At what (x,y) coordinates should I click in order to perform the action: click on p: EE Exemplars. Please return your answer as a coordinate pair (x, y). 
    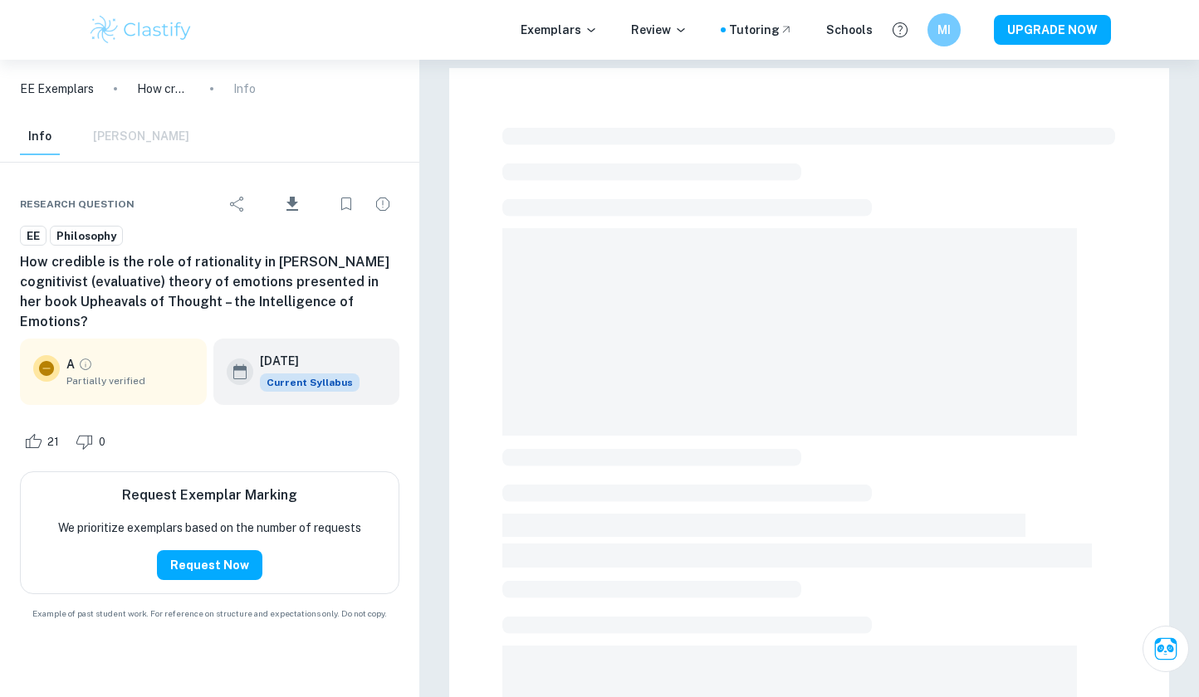
    Looking at the image, I should click on (56, 89).